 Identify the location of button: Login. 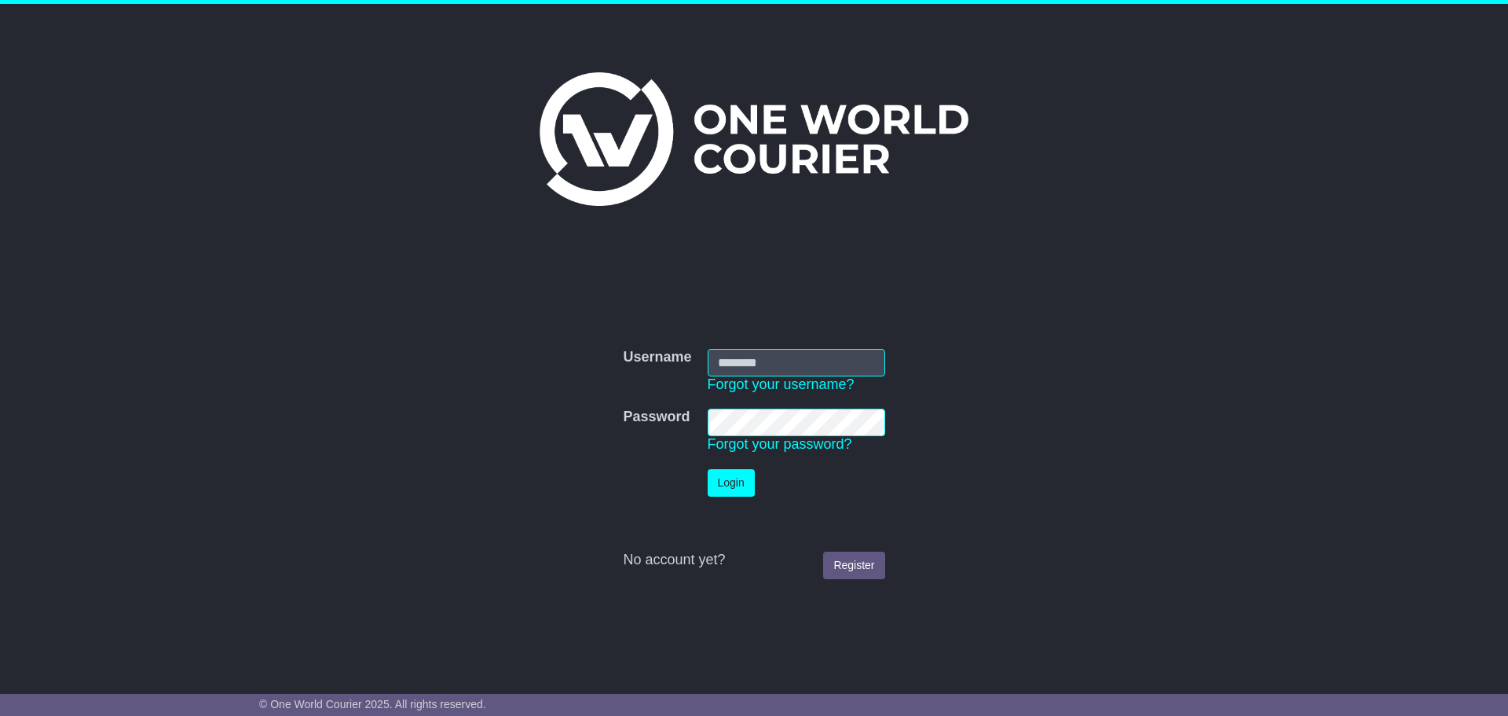
(731, 482).